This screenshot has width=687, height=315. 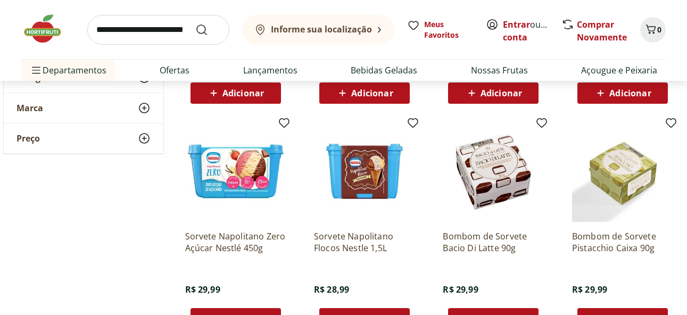 What do you see at coordinates (384, 70) in the screenshot?
I see `a: Bebidas Geladas` at bounding box center [384, 70].